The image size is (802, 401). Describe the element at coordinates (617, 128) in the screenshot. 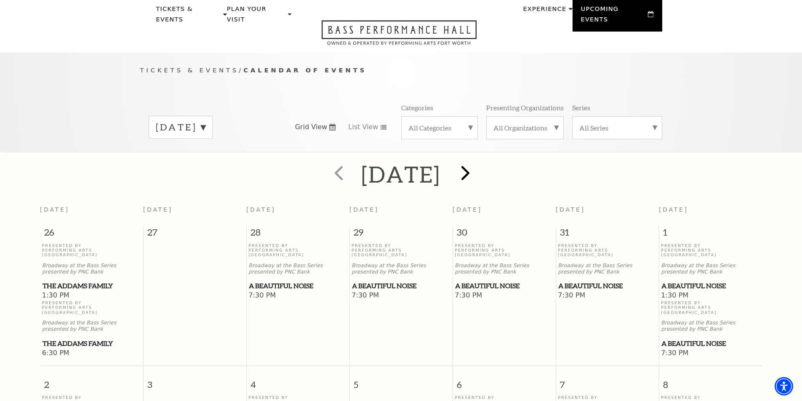

I see `label: All Series` at that location.